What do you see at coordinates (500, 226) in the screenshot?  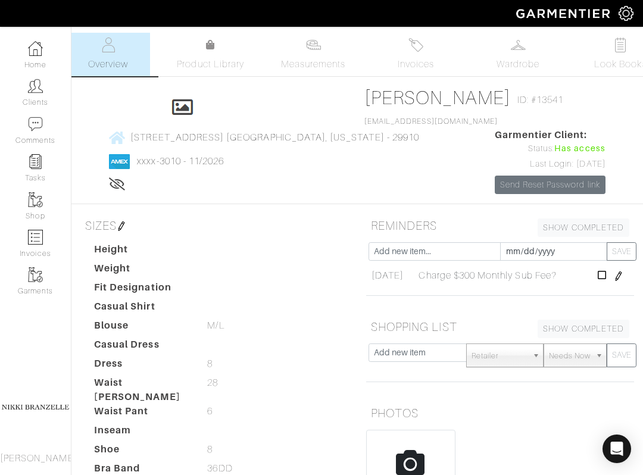 I see `h5: REMINDERS` at bounding box center [500, 226].